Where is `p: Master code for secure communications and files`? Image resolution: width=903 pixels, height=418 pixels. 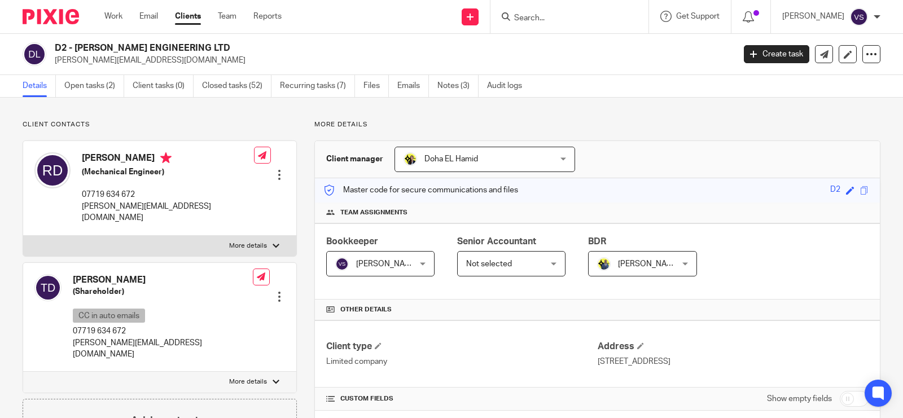 p: Master code for secure communications and files is located at coordinates (420, 190).